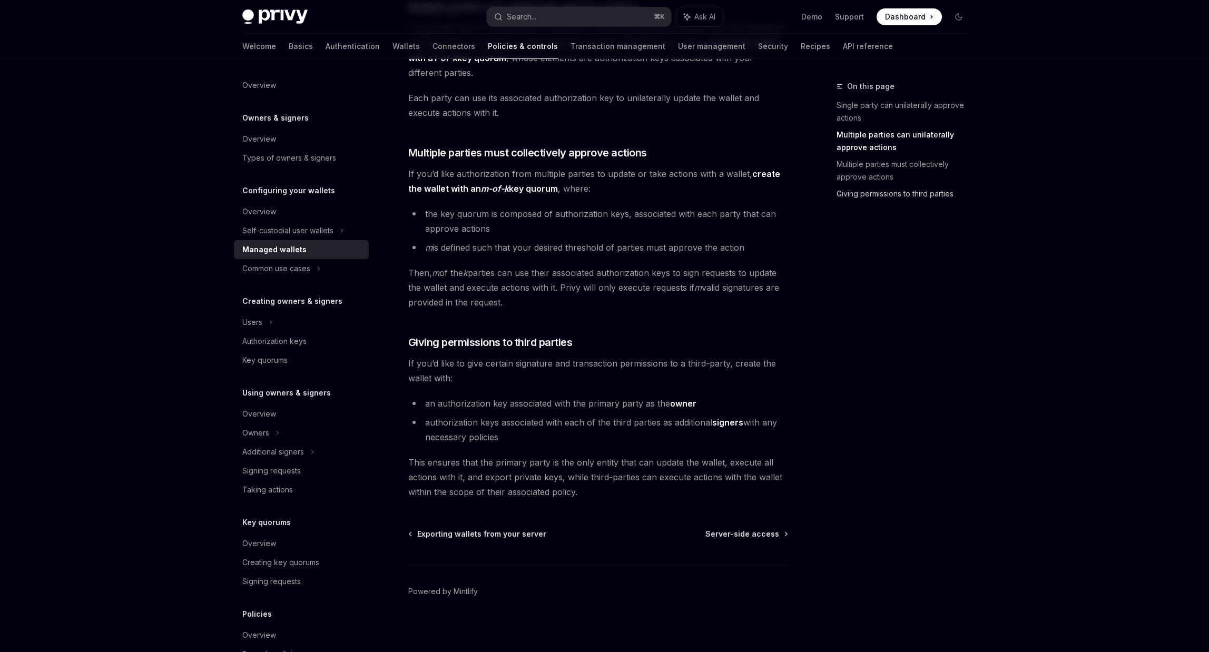  What do you see at coordinates (267, 523) in the screenshot?
I see `h5: Key quorums` at bounding box center [267, 523].